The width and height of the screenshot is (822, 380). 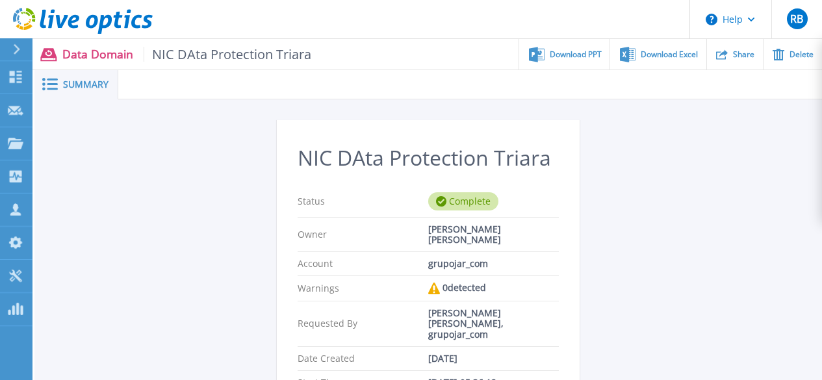 What do you see at coordinates (428, 158) in the screenshot?
I see `h2: NIC DAta Protection Triara` at bounding box center [428, 158].